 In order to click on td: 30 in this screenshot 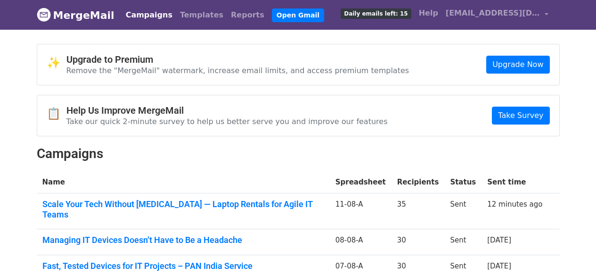, I will do `click(418, 242)`.